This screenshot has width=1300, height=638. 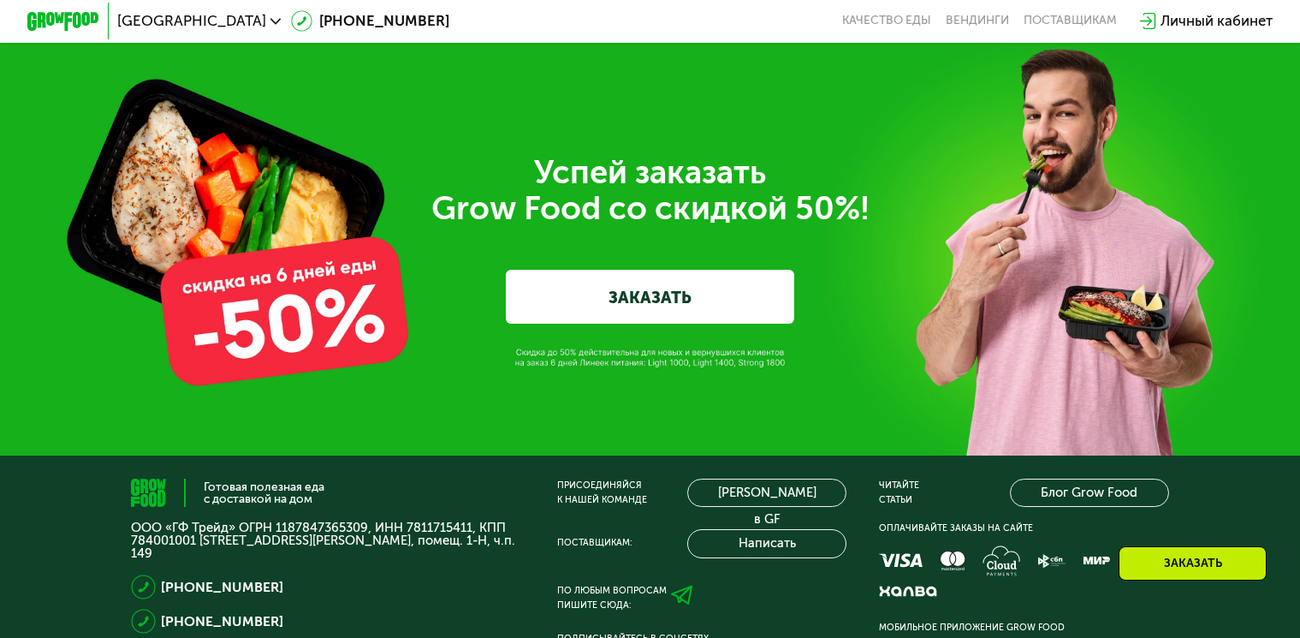 I want to click on a: Качество еды, so click(x=887, y=21).